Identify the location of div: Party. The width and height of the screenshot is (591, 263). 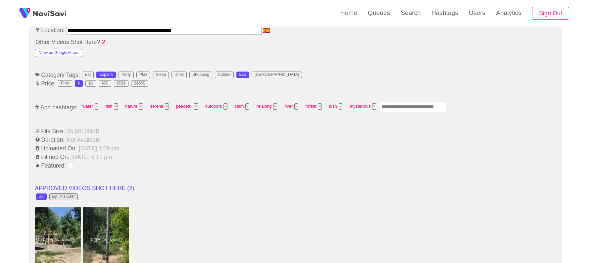
(126, 75).